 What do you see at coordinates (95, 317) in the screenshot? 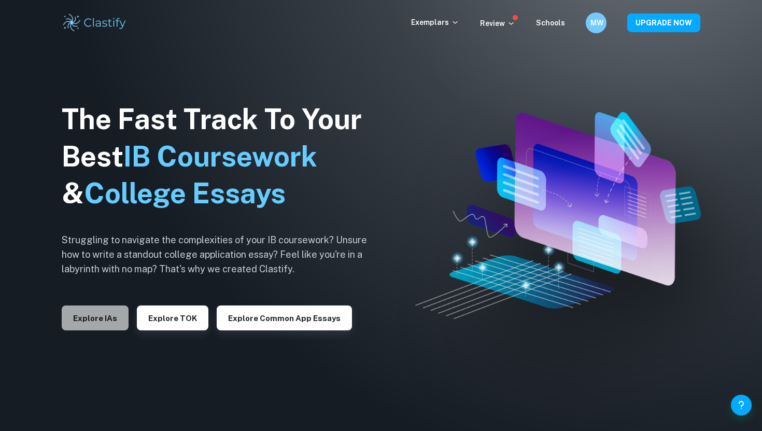
I see `a: Explore IAs` at bounding box center [95, 317].